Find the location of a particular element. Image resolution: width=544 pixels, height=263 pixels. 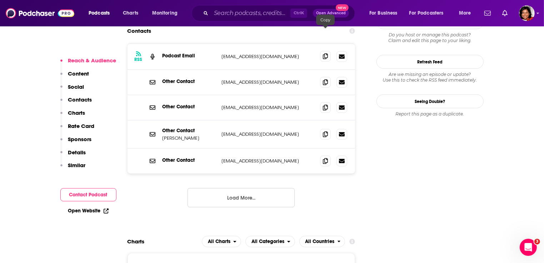

span: Ctrl K is located at coordinates (298, 13).